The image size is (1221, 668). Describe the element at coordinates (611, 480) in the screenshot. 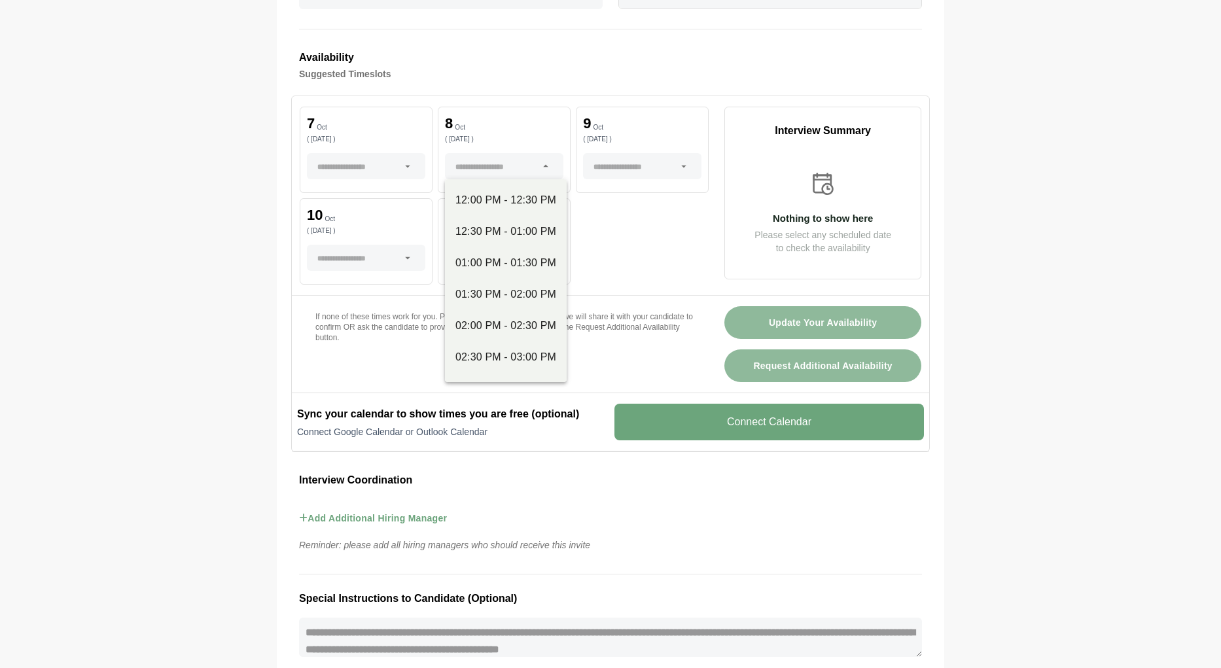

I see `h3: Interview Coordination` at that location.